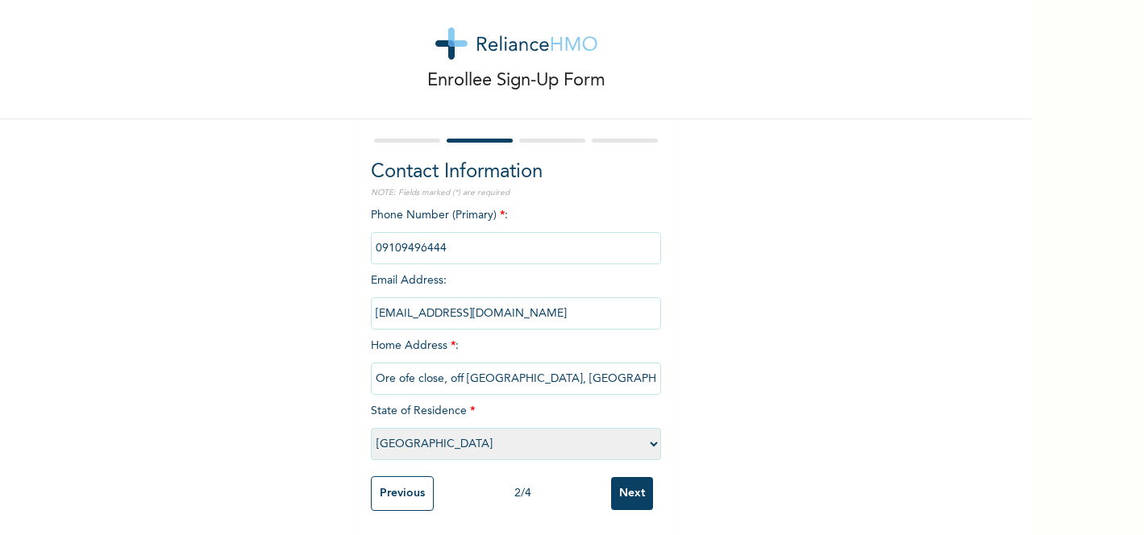 The height and width of the screenshot is (535, 1144). Describe the element at coordinates (516, 297) in the screenshot. I see `span: Email Address :` at that location.